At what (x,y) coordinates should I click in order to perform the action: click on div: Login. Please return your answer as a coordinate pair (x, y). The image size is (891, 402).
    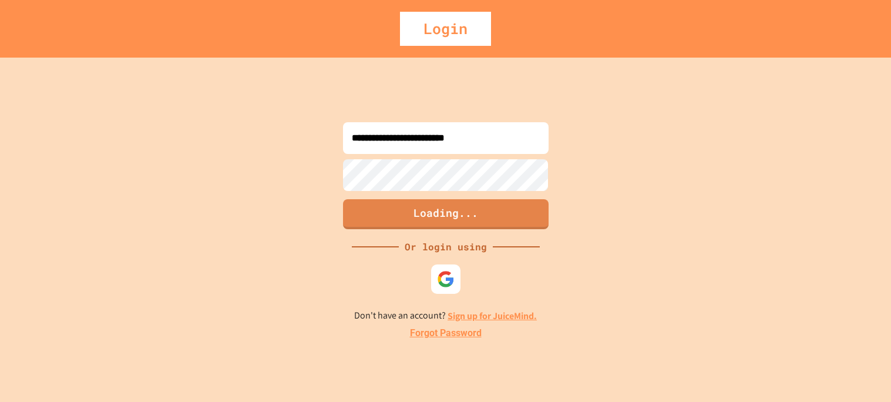
    Looking at the image, I should click on (445, 29).